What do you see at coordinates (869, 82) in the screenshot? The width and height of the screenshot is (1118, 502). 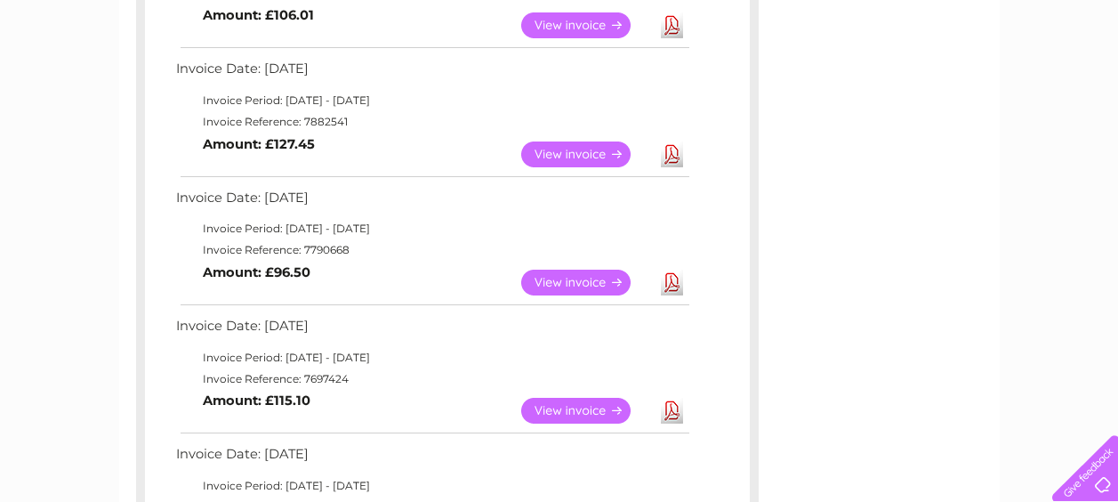 I see `a: Energy` at bounding box center [869, 82].